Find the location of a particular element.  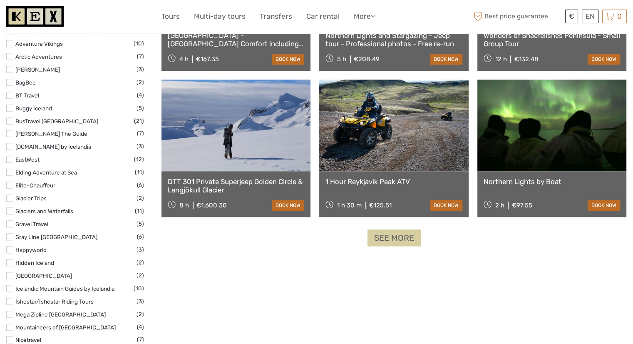

span: 8 h is located at coordinates (184, 205).